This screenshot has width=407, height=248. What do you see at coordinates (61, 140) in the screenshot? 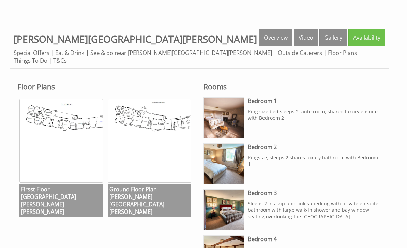
I see `img: Firsst Floor Plan Bowley hall` at bounding box center [61, 140].